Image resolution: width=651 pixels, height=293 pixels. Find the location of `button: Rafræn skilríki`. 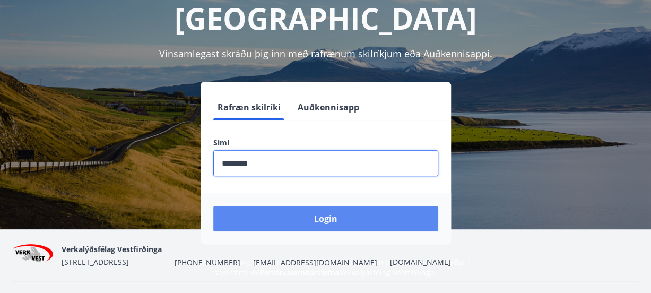

button: Rafræn skilríki is located at coordinates (249, 107).